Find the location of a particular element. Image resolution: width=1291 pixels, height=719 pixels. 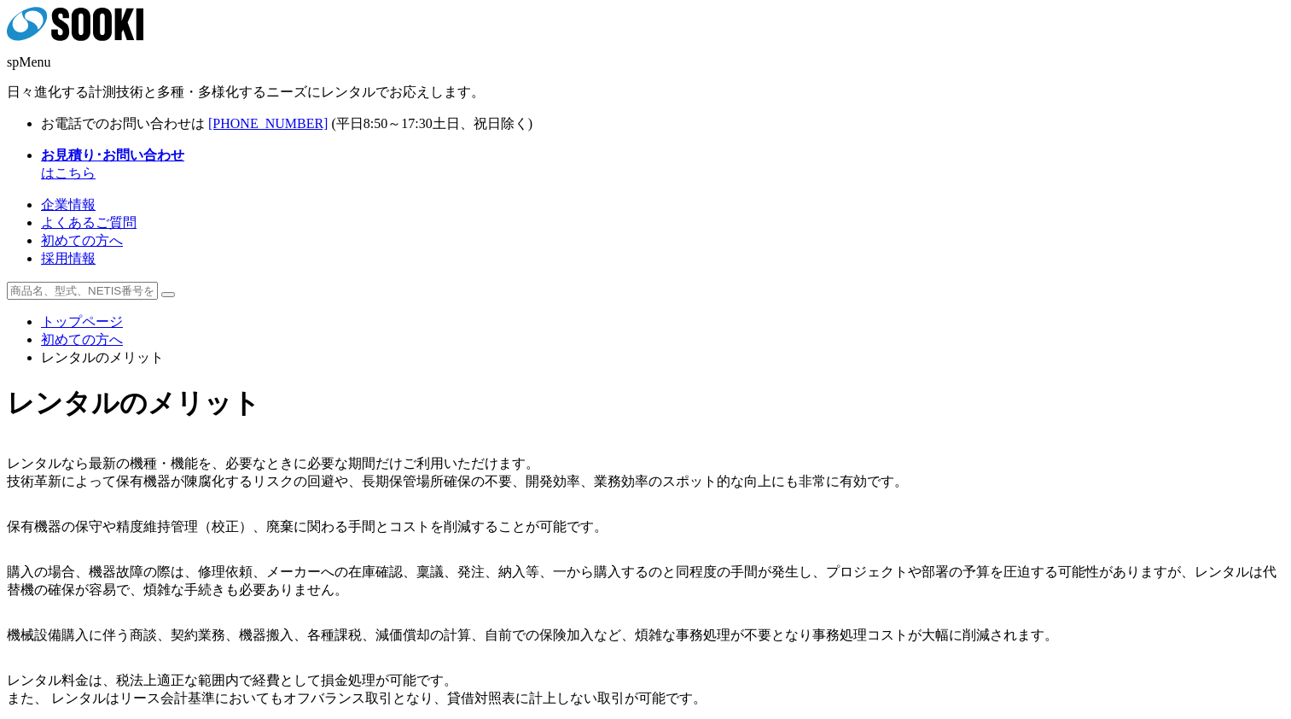

span: (平日 ～ 土日、祝日除く) is located at coordinates (432, 123).